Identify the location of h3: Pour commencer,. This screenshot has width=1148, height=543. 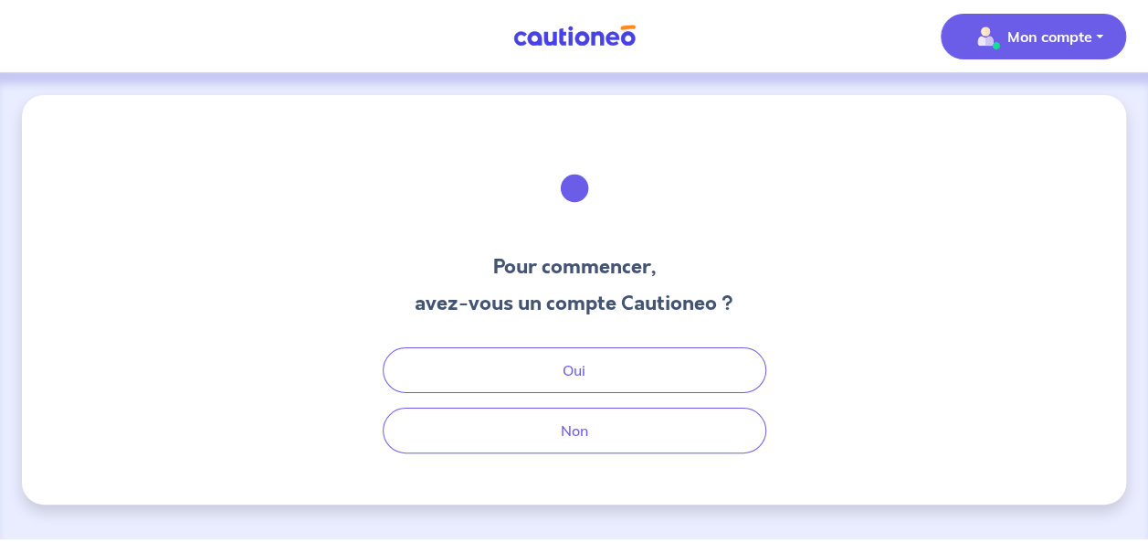
(574, 267).